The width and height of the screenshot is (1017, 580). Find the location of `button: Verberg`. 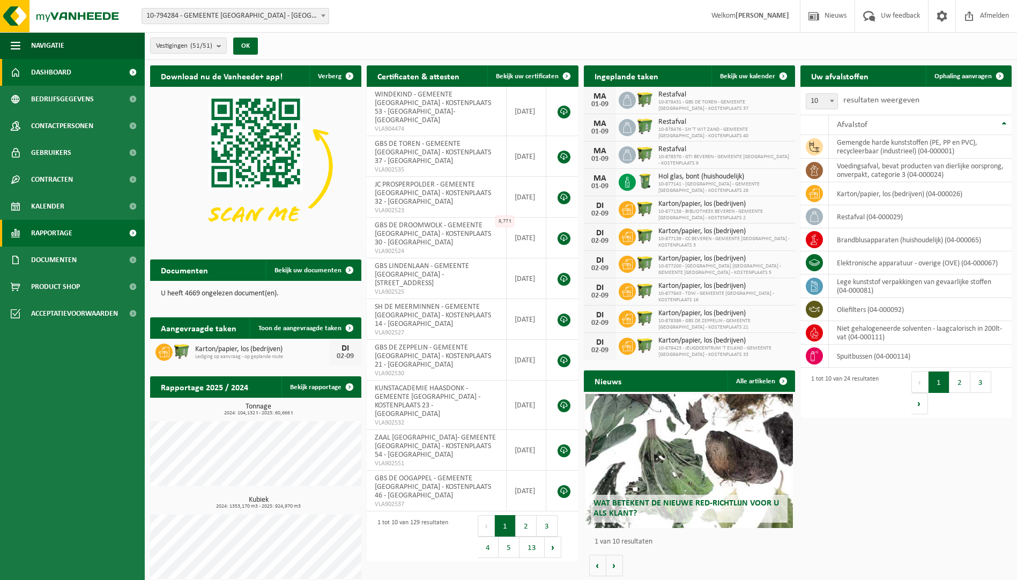

button: Verberg is located at coordinates (335, 76).